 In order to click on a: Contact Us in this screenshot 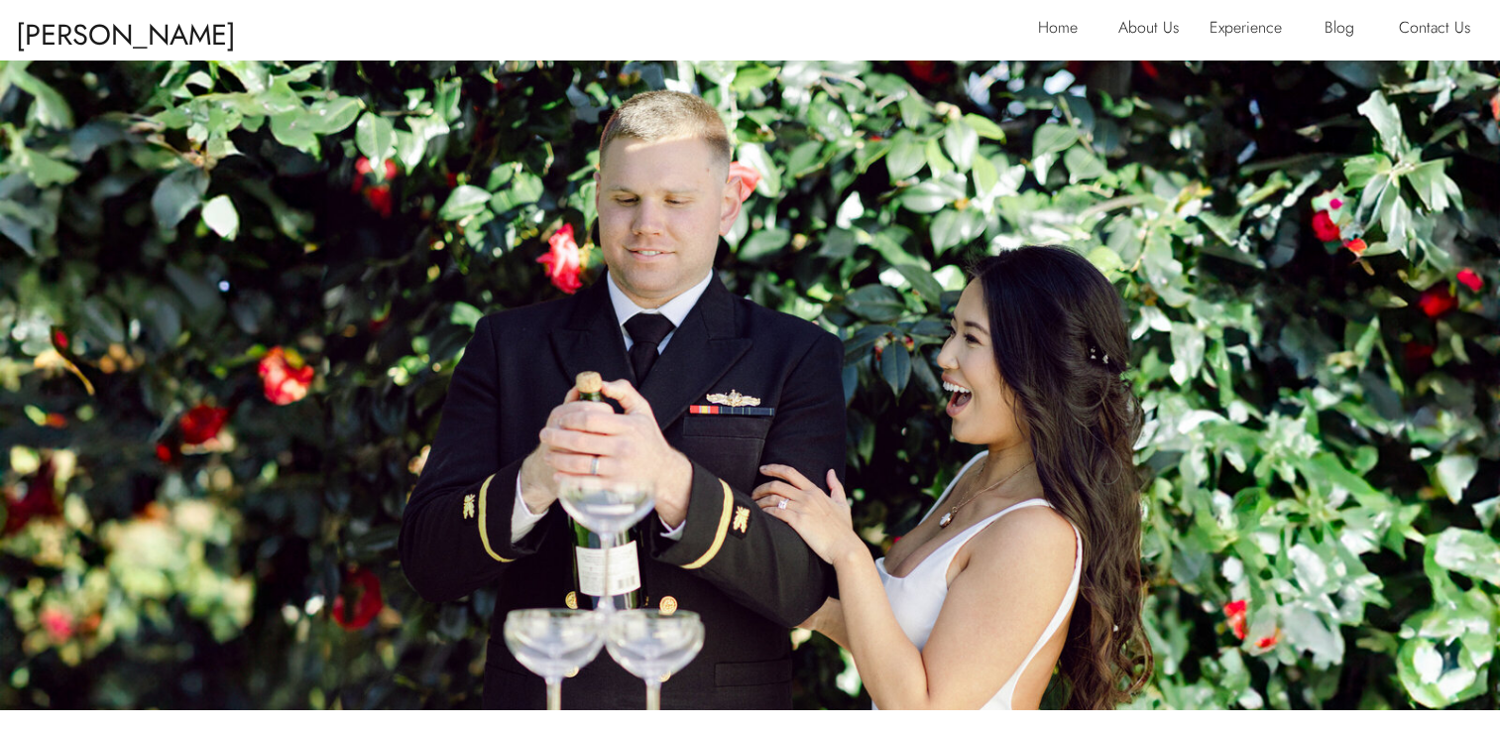, I will do `click(1441, 30)`.